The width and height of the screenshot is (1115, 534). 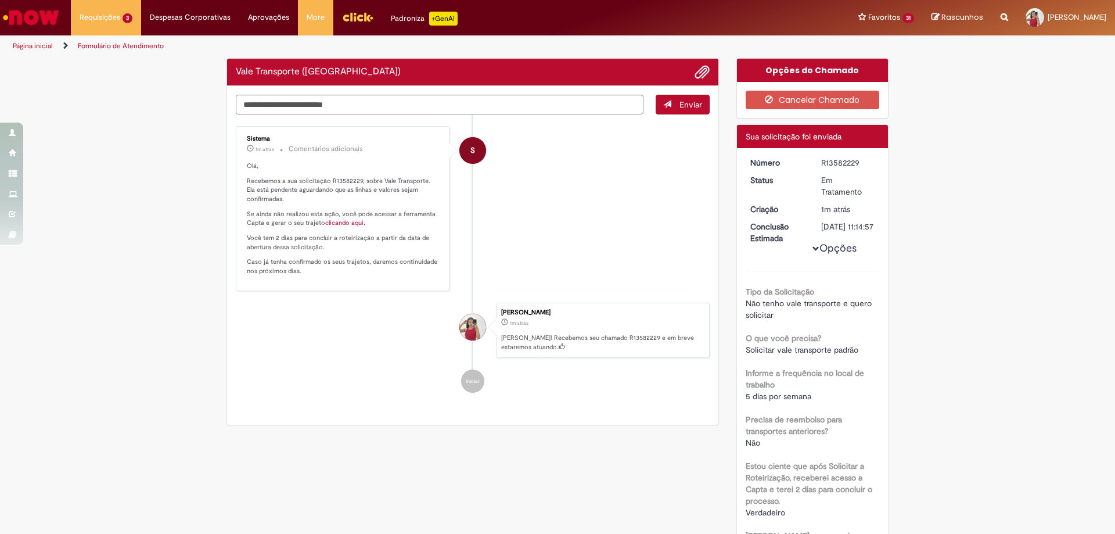 I want to click on time: 30/09/2025 15:14:56, so click(x=265, y=149).